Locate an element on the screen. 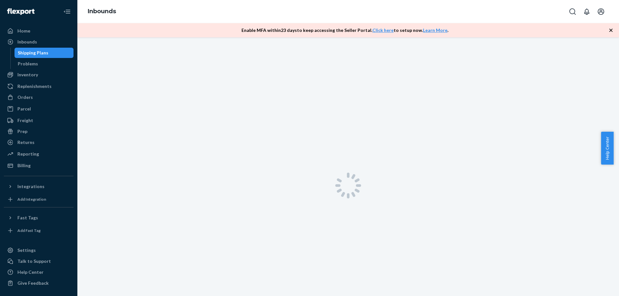 The height and width of the screenshot is (296, 619). div: Orders is located at coordinates (25, 97).